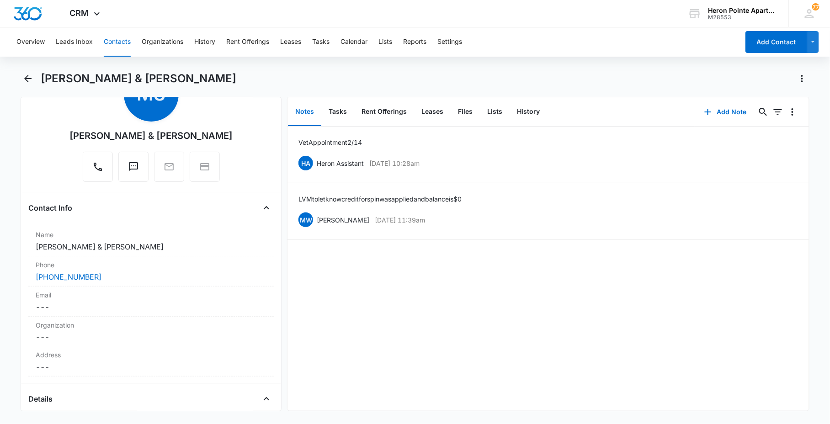 The image size is (830, 424). Describe the element at coordinates (151, 331) in the screenshot. I see `div: Organization---` at that location.